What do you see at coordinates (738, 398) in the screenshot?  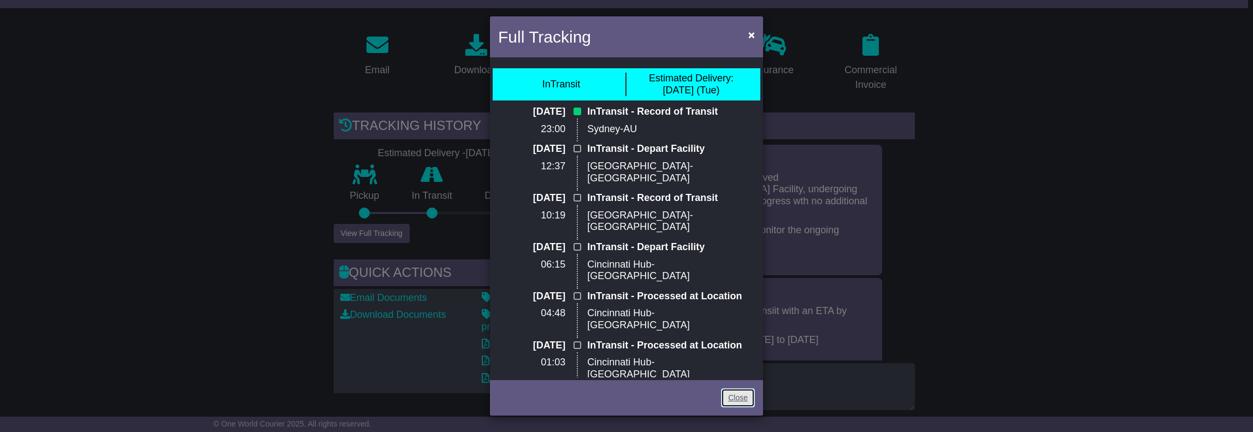 I see `a: Close` at bounding box center [738, 398].